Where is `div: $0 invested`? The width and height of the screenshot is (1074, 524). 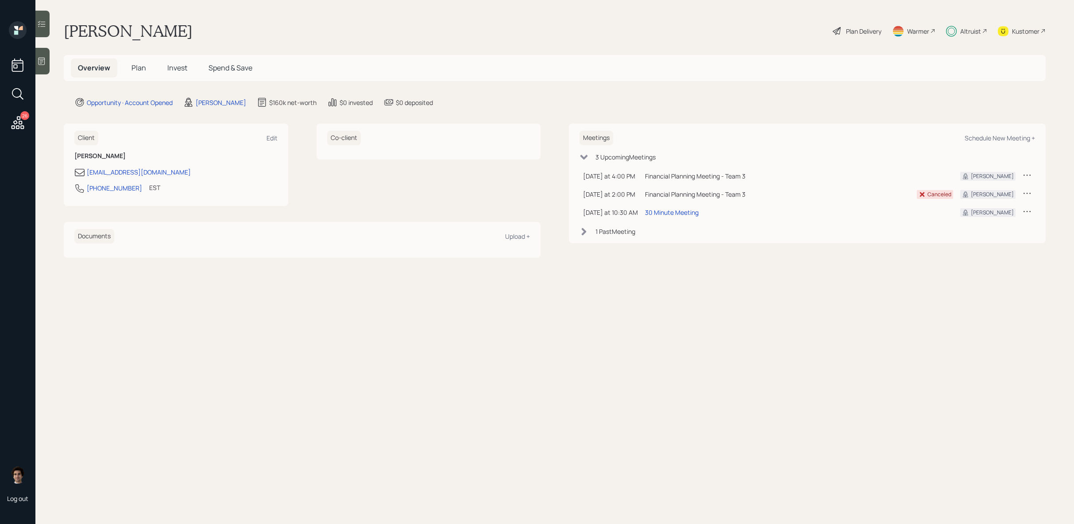 div: $0 invested is located at coordinates (356, 102).